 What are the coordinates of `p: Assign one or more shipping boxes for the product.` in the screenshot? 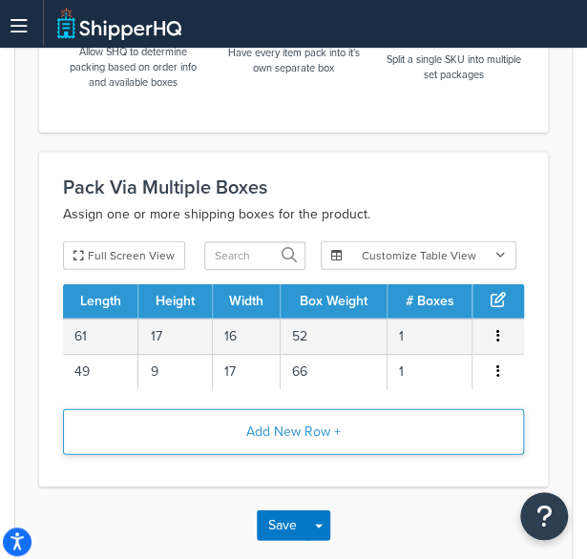 It's located at (293, 215).